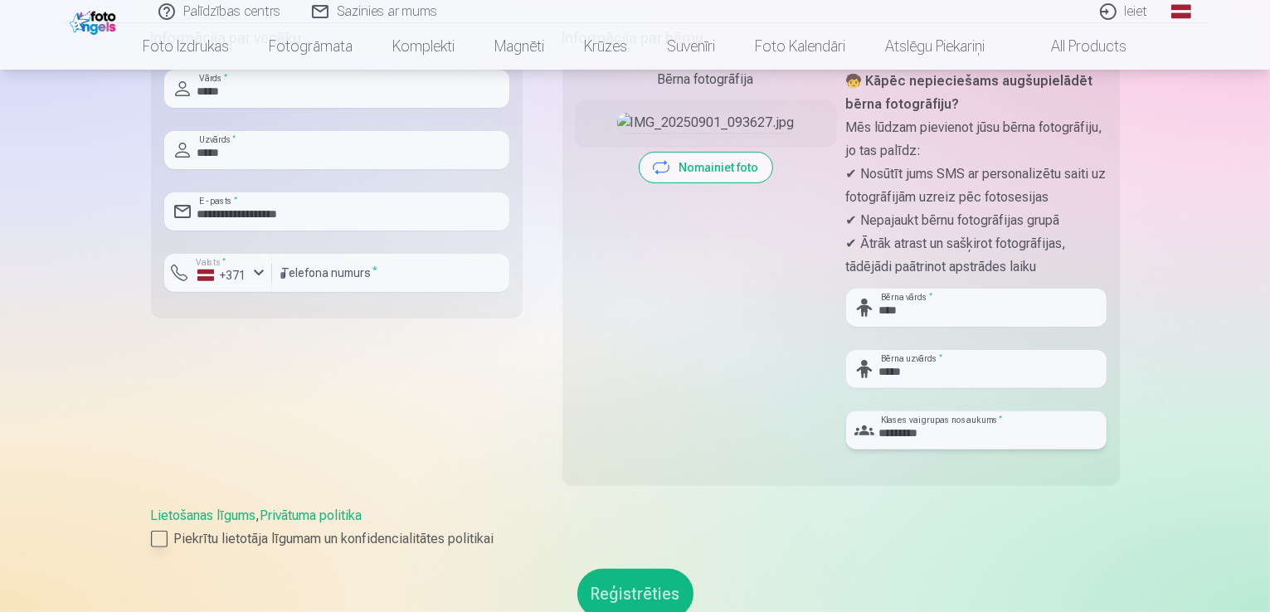 The image size is (1270, 612). I want to click on p: ✔ Nepajaukt bērnu fotogrāfijas grupā, so click(976, 221).